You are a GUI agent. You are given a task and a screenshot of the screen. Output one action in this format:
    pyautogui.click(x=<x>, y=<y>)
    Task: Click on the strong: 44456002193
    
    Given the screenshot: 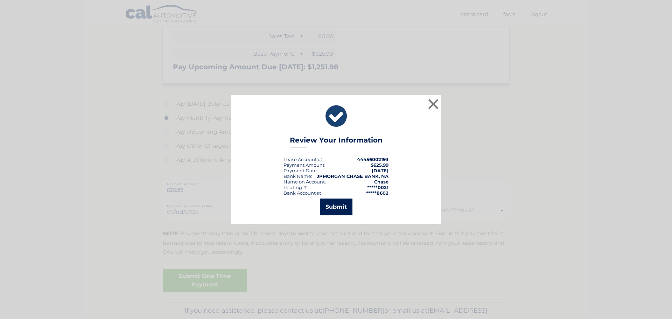 What is the action you would take?
    pyautogui.click(x=373, y=159)
    